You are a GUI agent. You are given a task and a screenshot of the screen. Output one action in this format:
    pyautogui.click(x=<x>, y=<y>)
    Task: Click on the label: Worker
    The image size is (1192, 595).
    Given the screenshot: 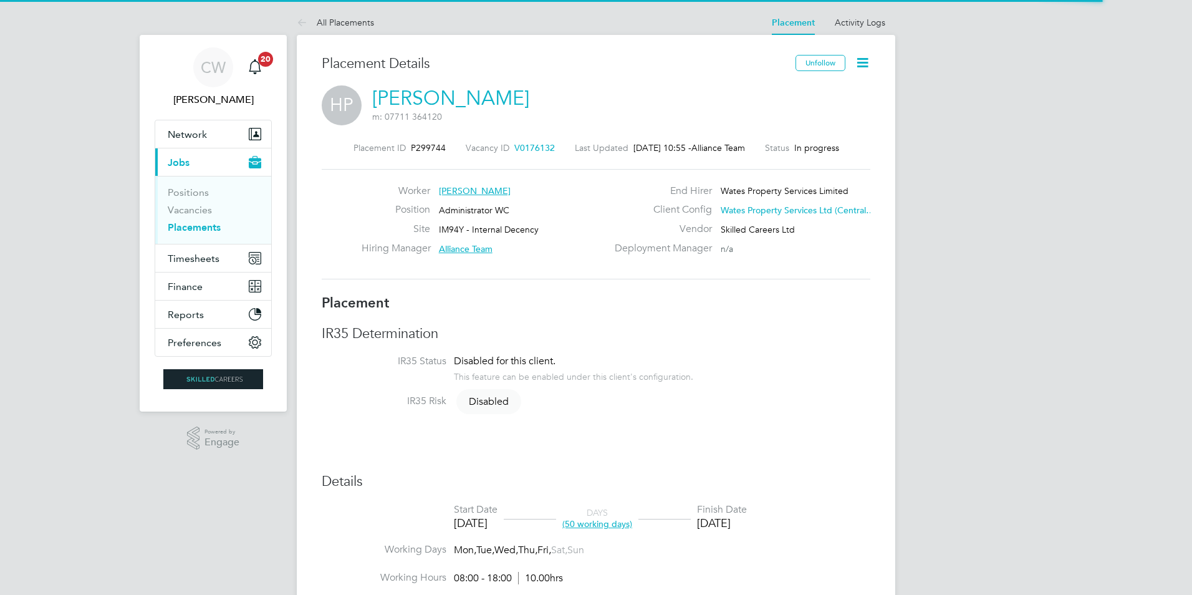 What is the action you would take?
    pyautogui.click(x=396, y=191)
    